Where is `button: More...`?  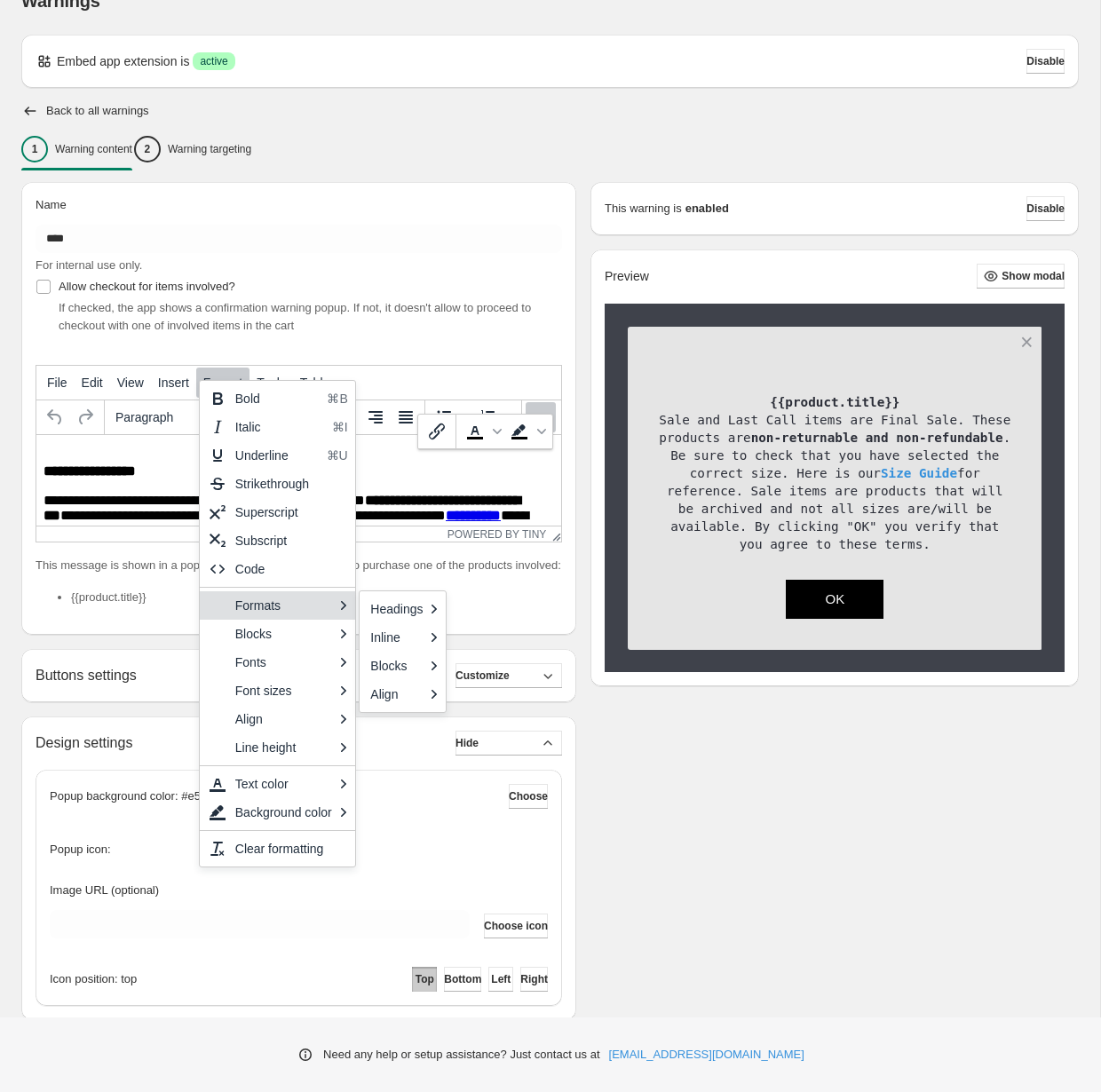
button: More... is located at coordinates (541, 417).